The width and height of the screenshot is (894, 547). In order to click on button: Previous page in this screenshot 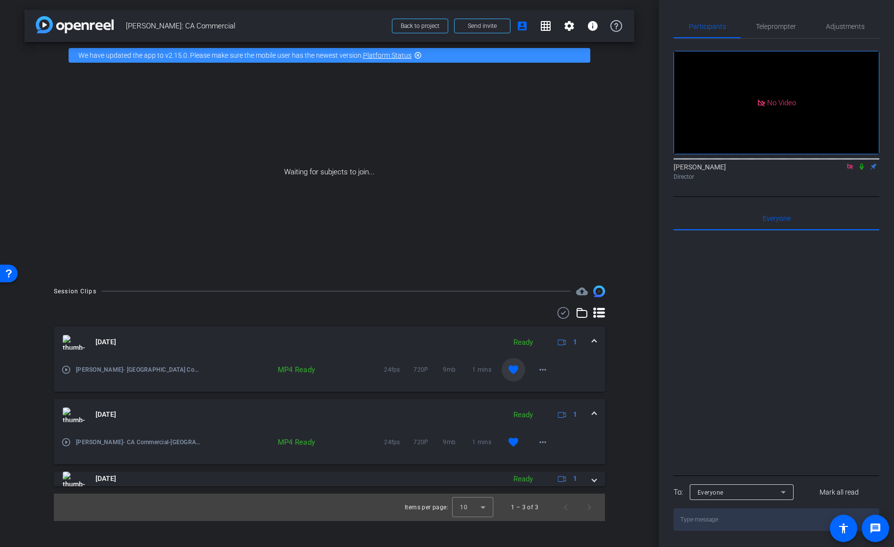, I will do `click(566, 508)`.